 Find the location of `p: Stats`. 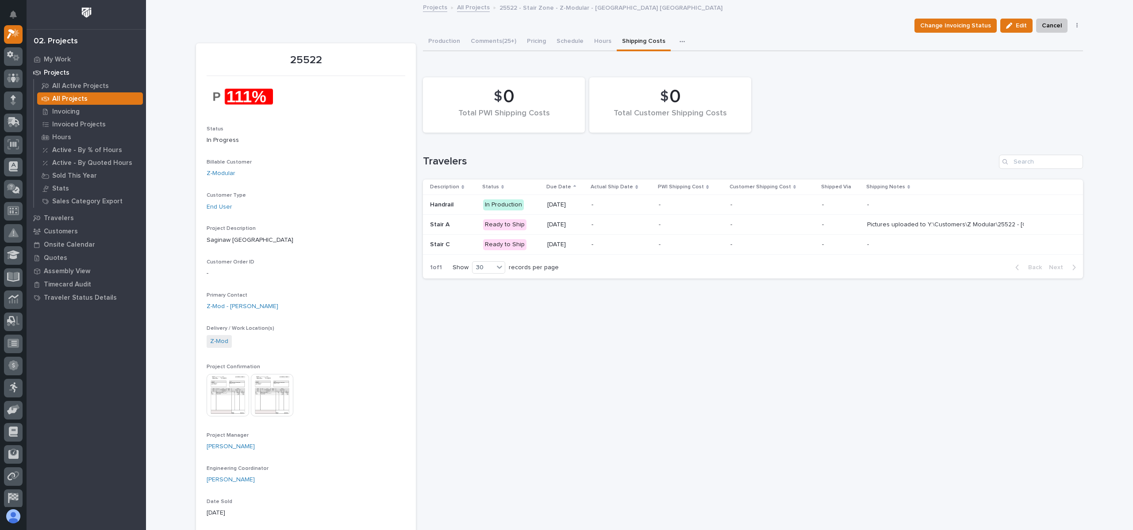

p: Stats is located at coordinates (61, 189).